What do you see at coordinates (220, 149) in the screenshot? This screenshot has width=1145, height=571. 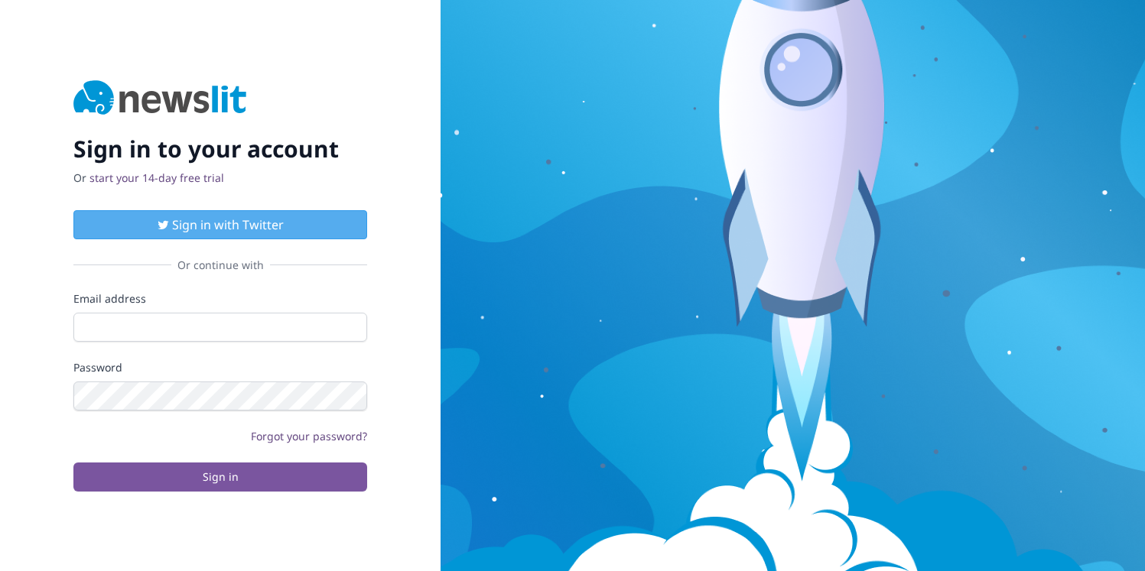 I see `h2: Sign in to your account` at bounding box center [220, 149].